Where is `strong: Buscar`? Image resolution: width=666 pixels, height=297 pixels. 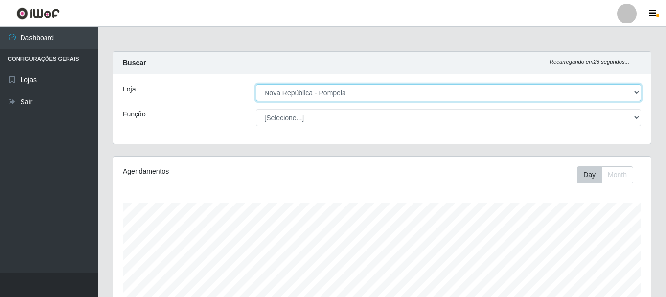
strong: Buscar is located at coordinates (134, 63).